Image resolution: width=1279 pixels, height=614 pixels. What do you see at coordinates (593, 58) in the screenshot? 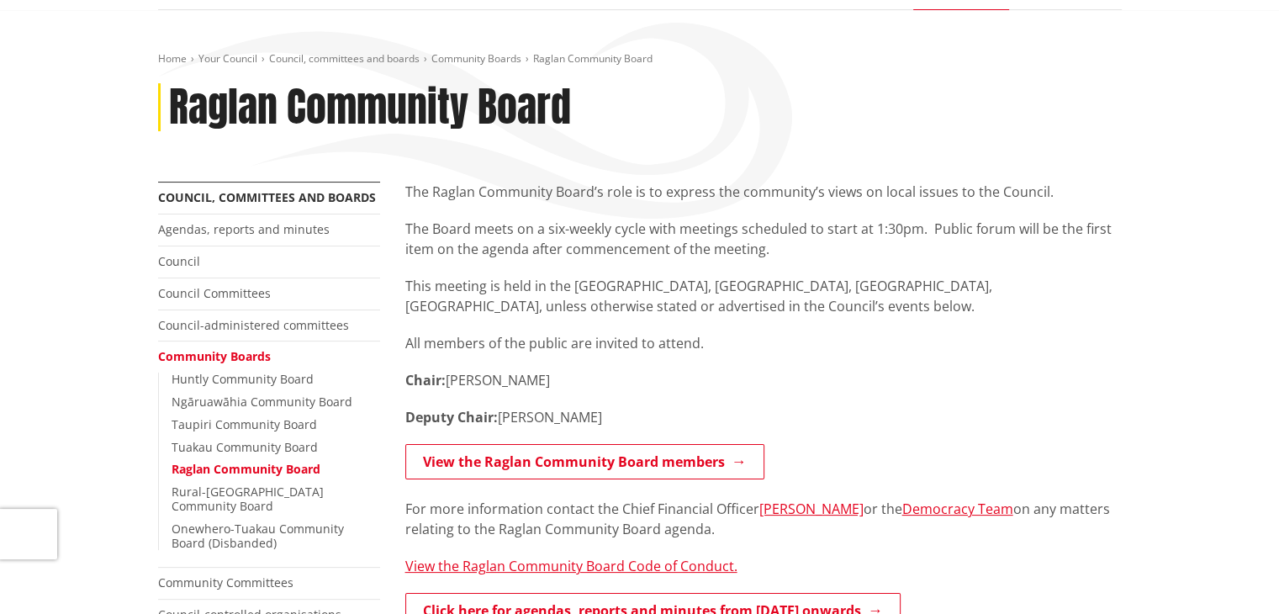
I see `span: Raglan Community Board` at bounding box center [593, 58].